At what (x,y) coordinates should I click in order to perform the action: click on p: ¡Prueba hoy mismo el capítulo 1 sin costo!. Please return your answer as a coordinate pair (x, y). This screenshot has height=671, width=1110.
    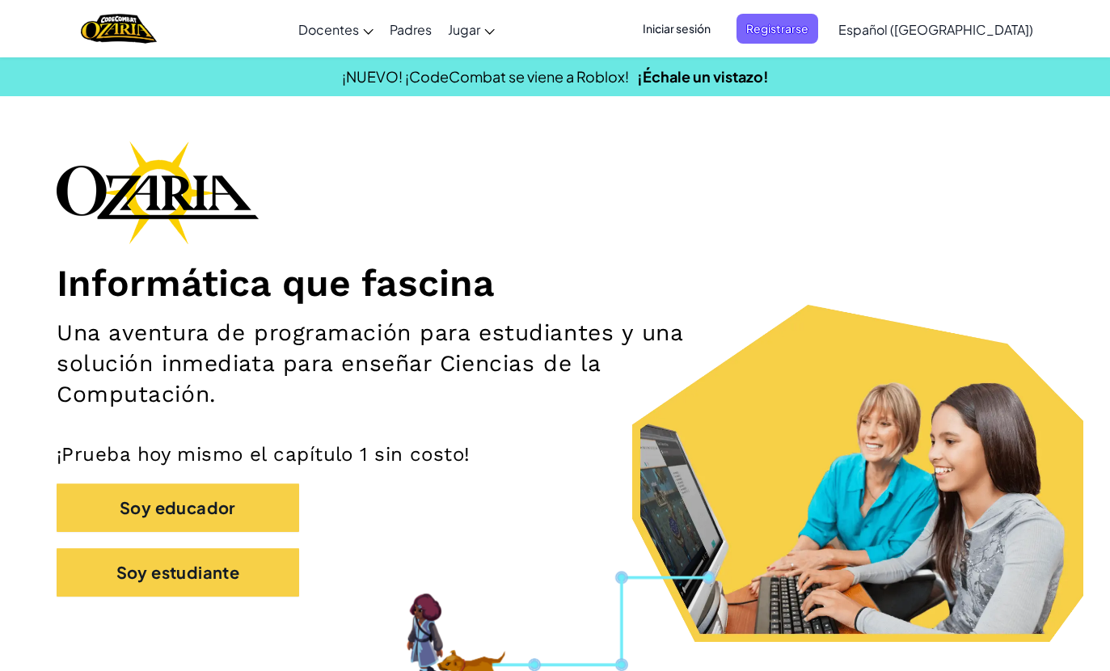
    Looking at the image, I should click on (554, 454).